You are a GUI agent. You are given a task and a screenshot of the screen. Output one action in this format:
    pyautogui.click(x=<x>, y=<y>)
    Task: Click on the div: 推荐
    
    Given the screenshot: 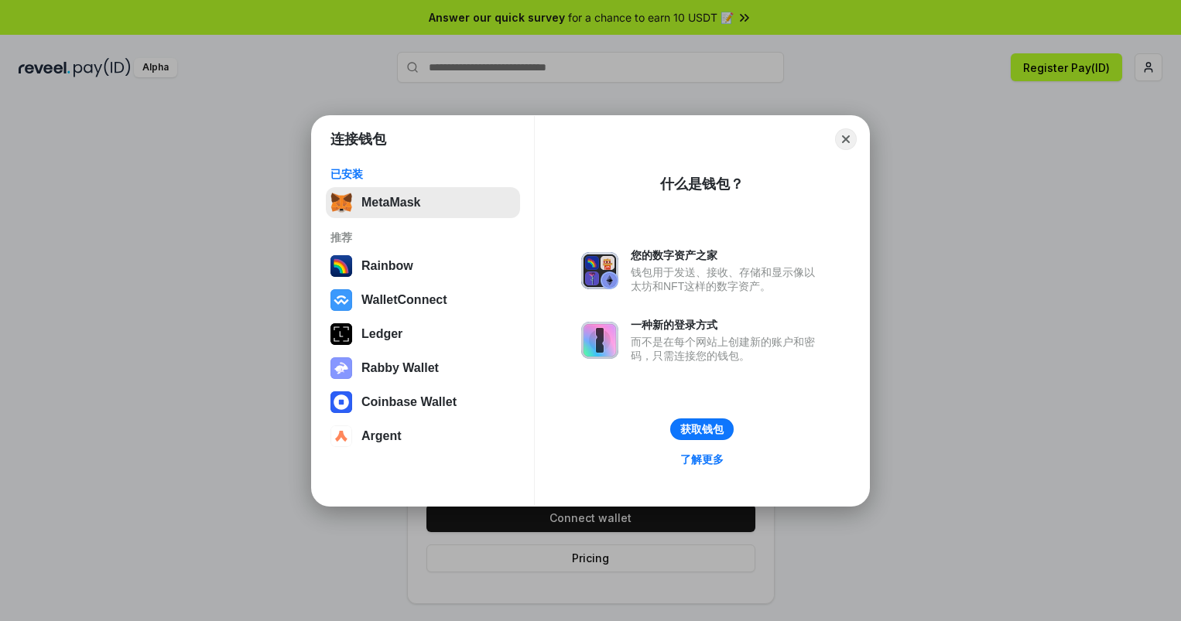 What is the action you would take?
    pyautogui.click(x=423, y=238)
    